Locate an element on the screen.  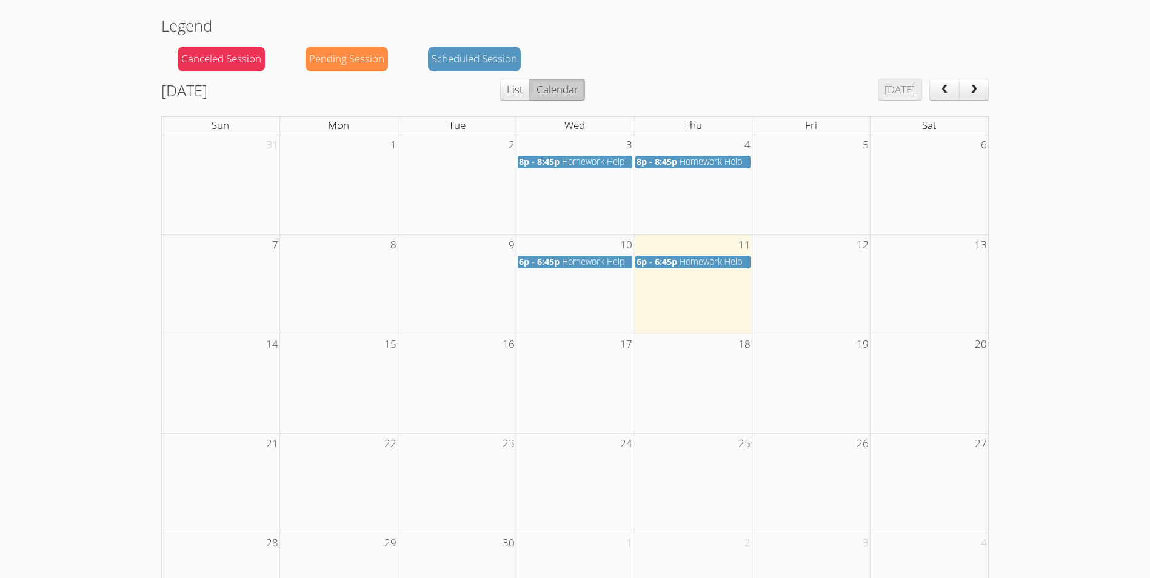
span: 7 is located at coordinates (275, 245).